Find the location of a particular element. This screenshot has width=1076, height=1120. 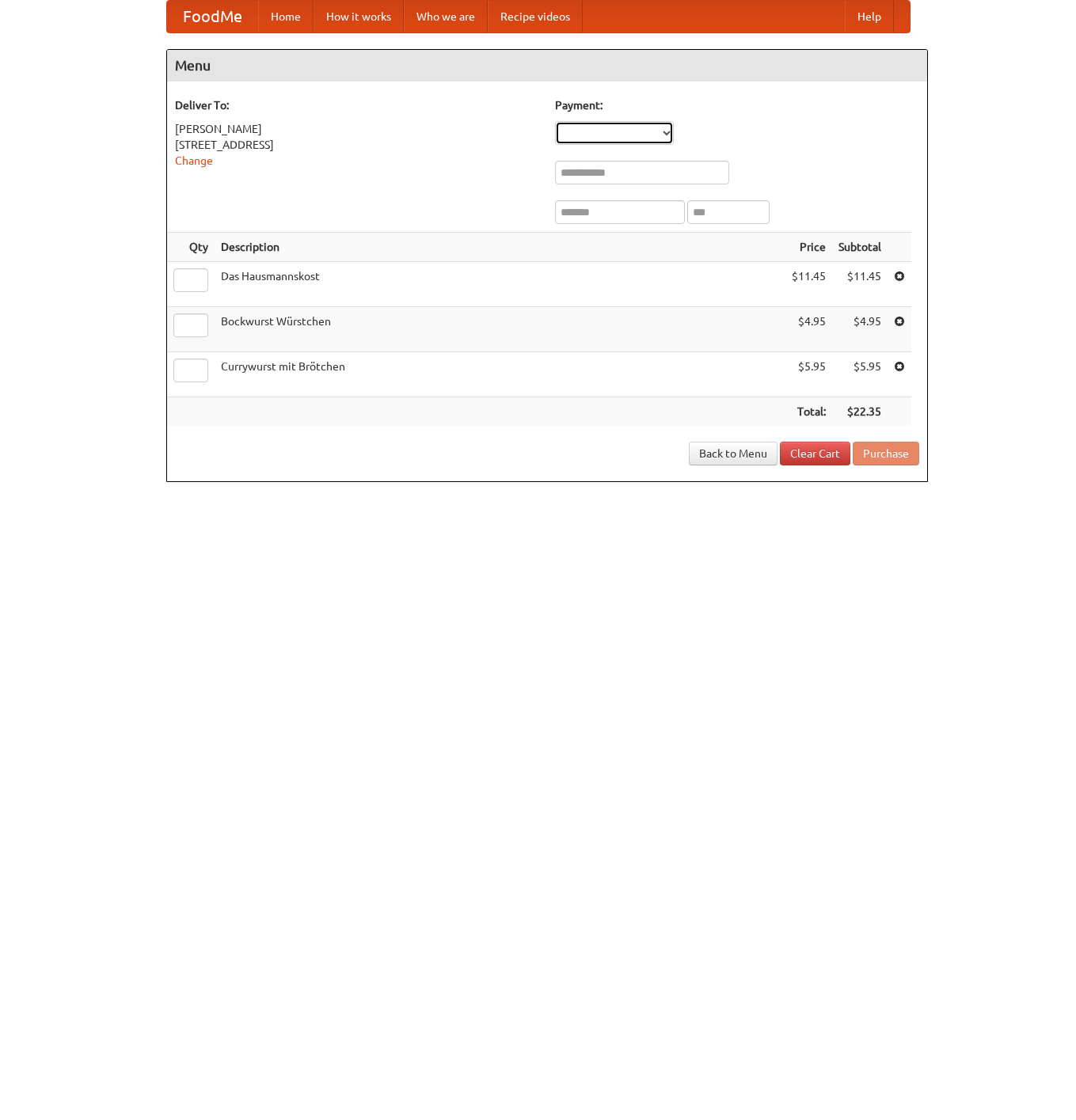

th: $22.35 is located at coordinates (860, 412).